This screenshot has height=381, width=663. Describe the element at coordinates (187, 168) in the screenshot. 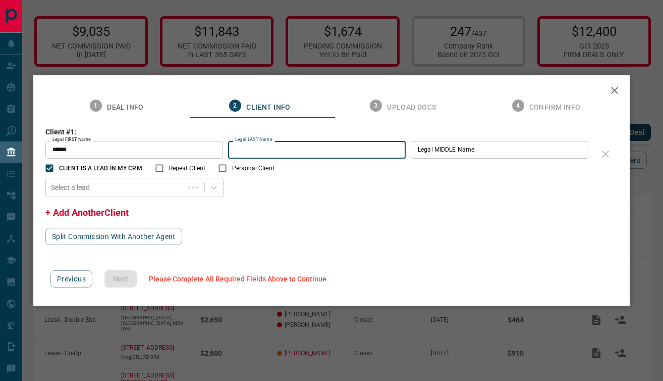

I see `span: Repeat Client` at that location.